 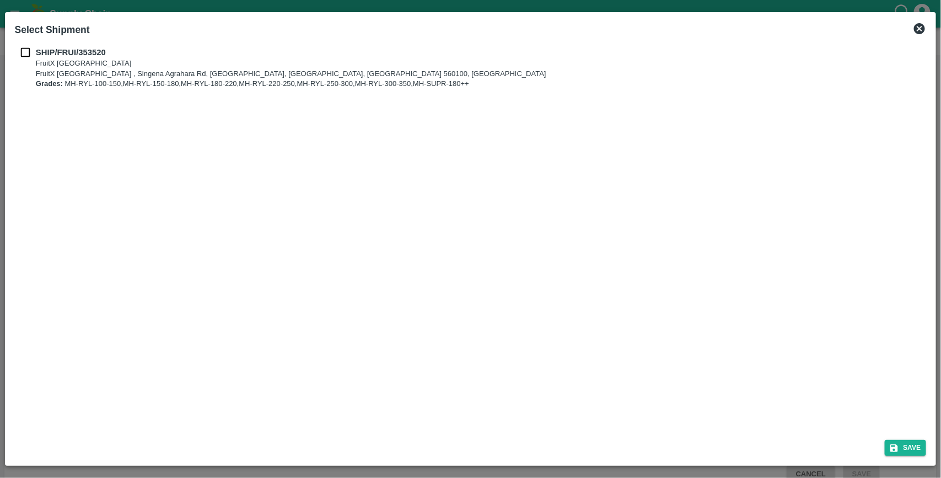 What do you see at coordinates (71, 52) in the screenshot?
I see `b: SHIP/FRUI/353520` at bounding box center [71, 52].